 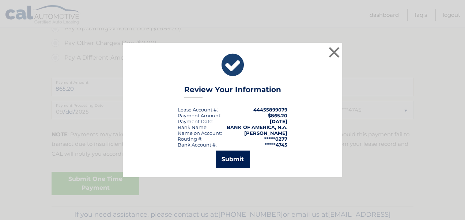 I want to click on button: Submit, so click(x=232, y=159).